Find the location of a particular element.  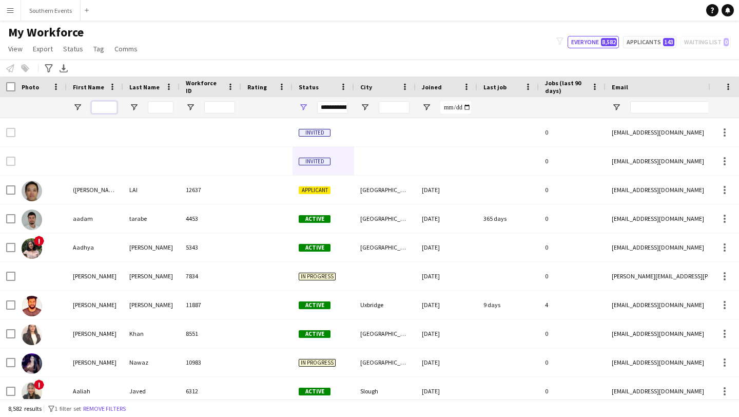

a: Export is located at coordinates (43, 49).